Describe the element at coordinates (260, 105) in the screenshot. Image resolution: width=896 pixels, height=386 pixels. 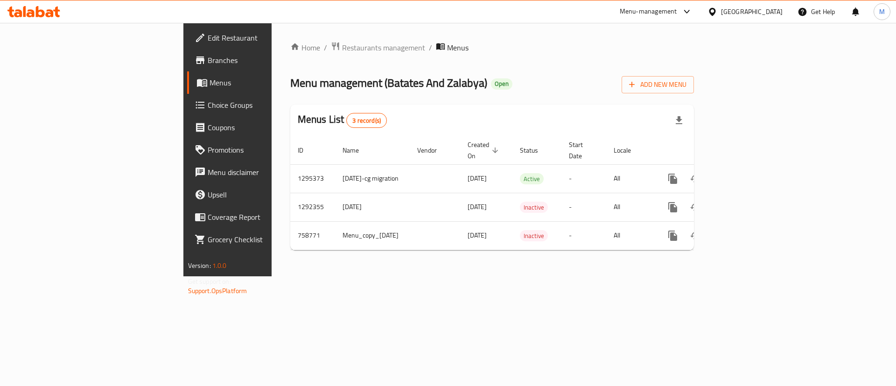
I see `a: Choice Groups` at that location.